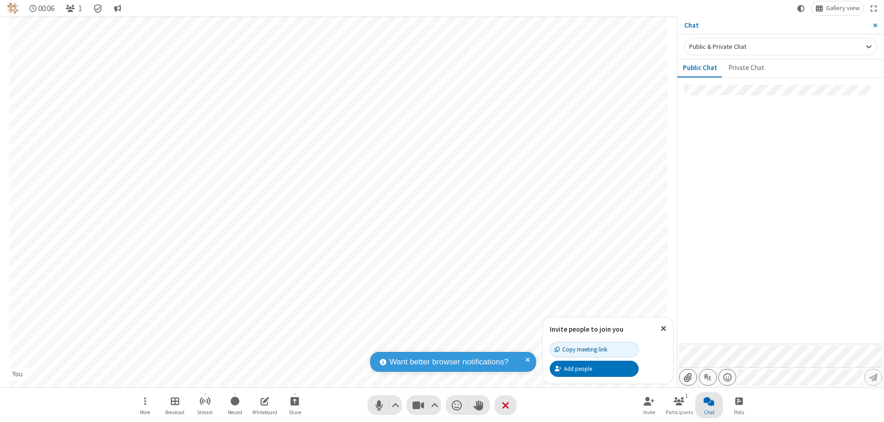  Describe the element at coordinates (449, 362) in the screenshot. I see `span: Want better browser notifications?` at that location.